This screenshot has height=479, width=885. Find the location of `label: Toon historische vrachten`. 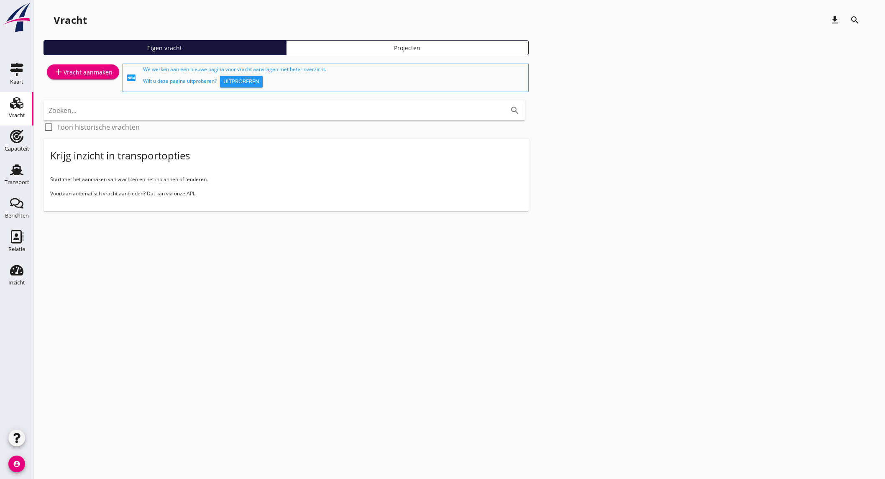

label: Toon historische vrachten is located at coordinates (98, 127).